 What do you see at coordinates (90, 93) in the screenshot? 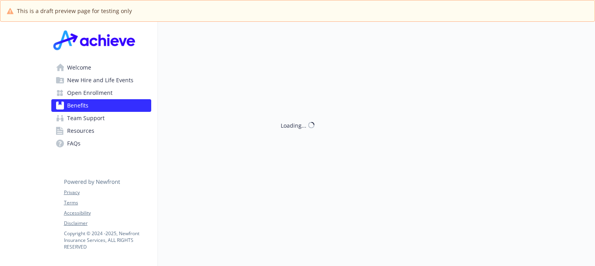
I see `span: Open Enrollment` at bounding box center [90, 93].